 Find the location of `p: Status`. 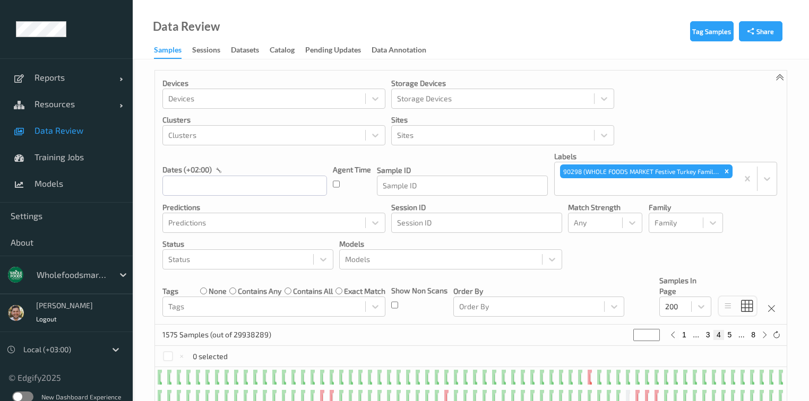

p: Status is located at coordinates (248, 244).